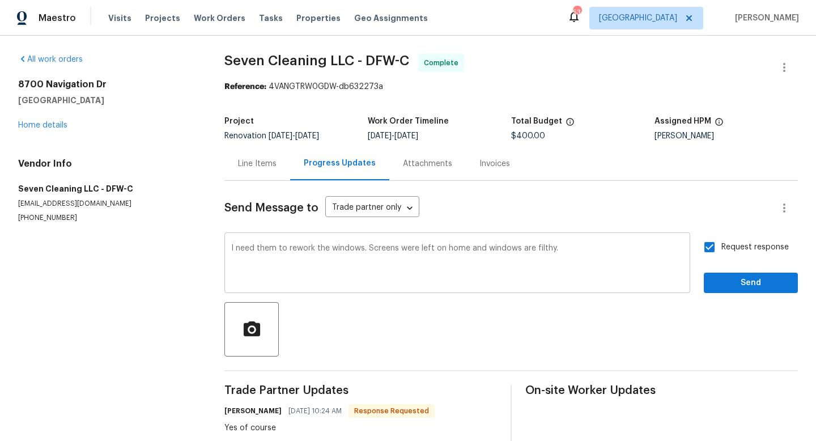 This screenshot has width=816, height=441. I want to click on div: Line Items, so click(257, 164).